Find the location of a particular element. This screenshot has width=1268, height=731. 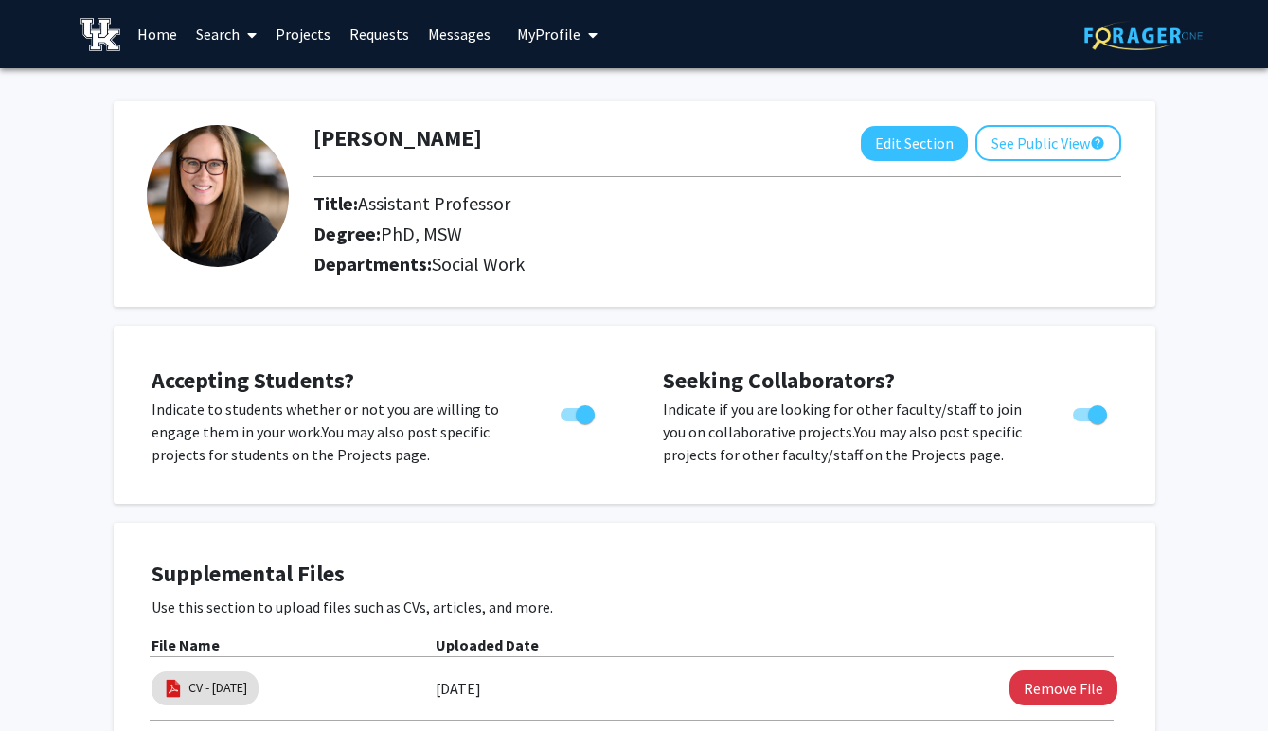

p: Indicate to students whether or not you are willing to engage them in your work. You may also pos... is located at coordinates (338, 432).